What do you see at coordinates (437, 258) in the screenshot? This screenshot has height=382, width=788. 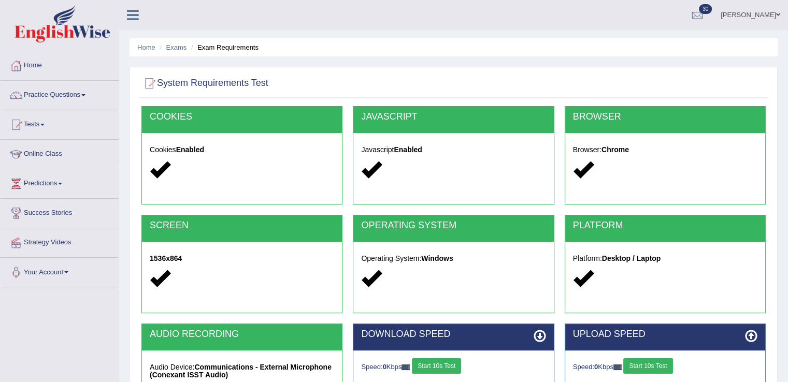 I see `strong: Windows` at bounding box center [437, 258].